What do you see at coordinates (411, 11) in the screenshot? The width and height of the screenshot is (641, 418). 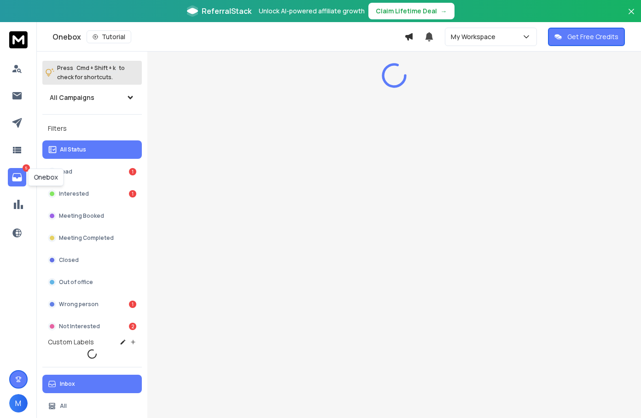 I see `button: Claim Lifetime Deal→` at bounding box center [411, 11].